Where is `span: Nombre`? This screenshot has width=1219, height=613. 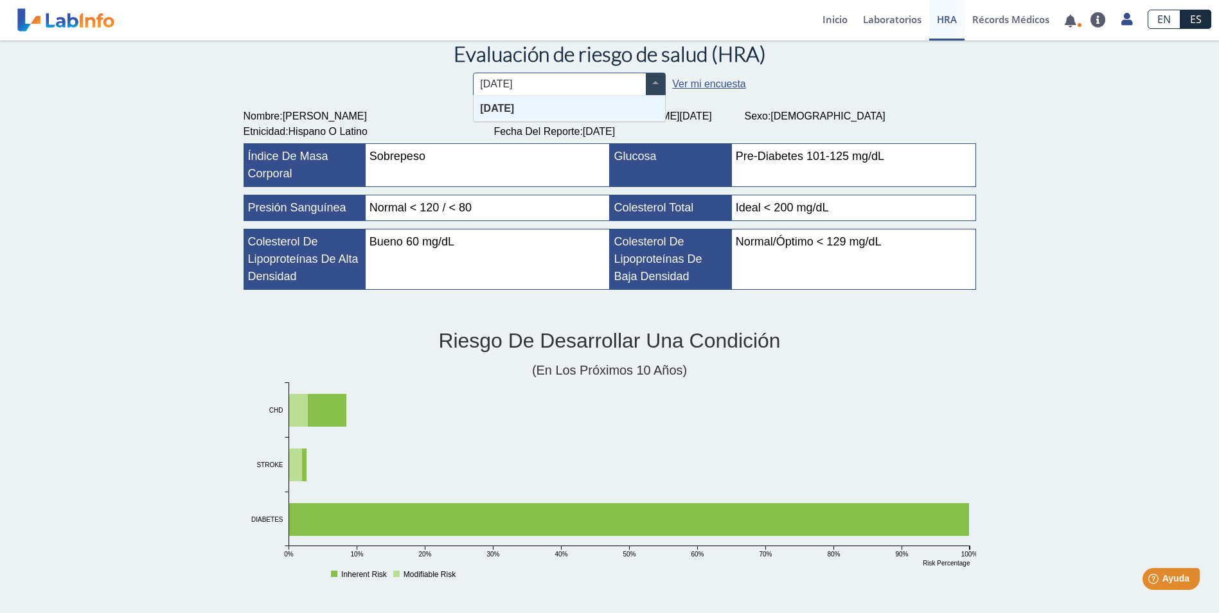
span: Nombre is located at coordinates (262, 116).